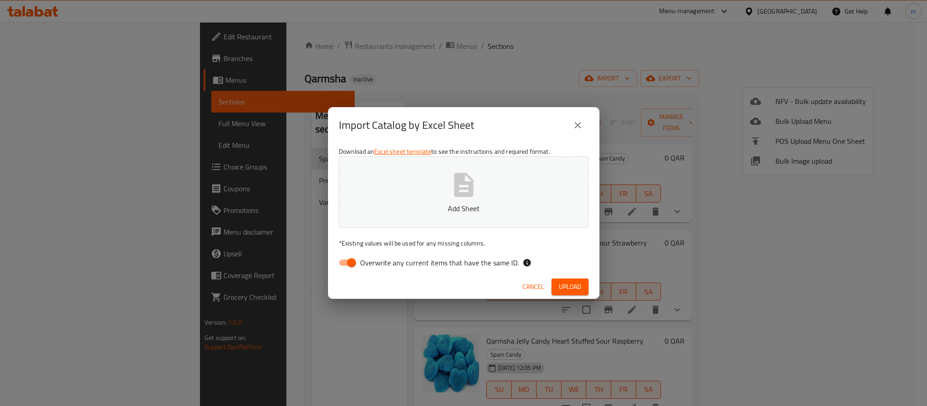  I want to click on svg: If the overwrite option isn't selected, then the items that match an existing ID will be ignored ..., so click(527, 263).